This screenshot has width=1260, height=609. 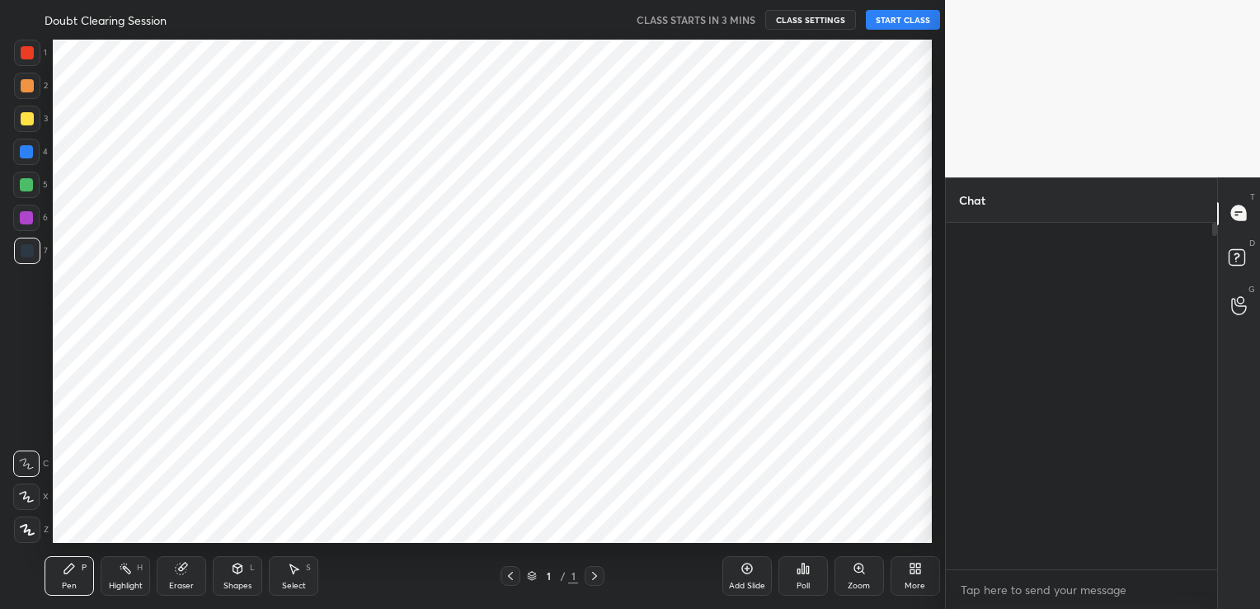 I want to click on h5: CLASS STARTS IN 3 MINS, so click(x=696, y=20).